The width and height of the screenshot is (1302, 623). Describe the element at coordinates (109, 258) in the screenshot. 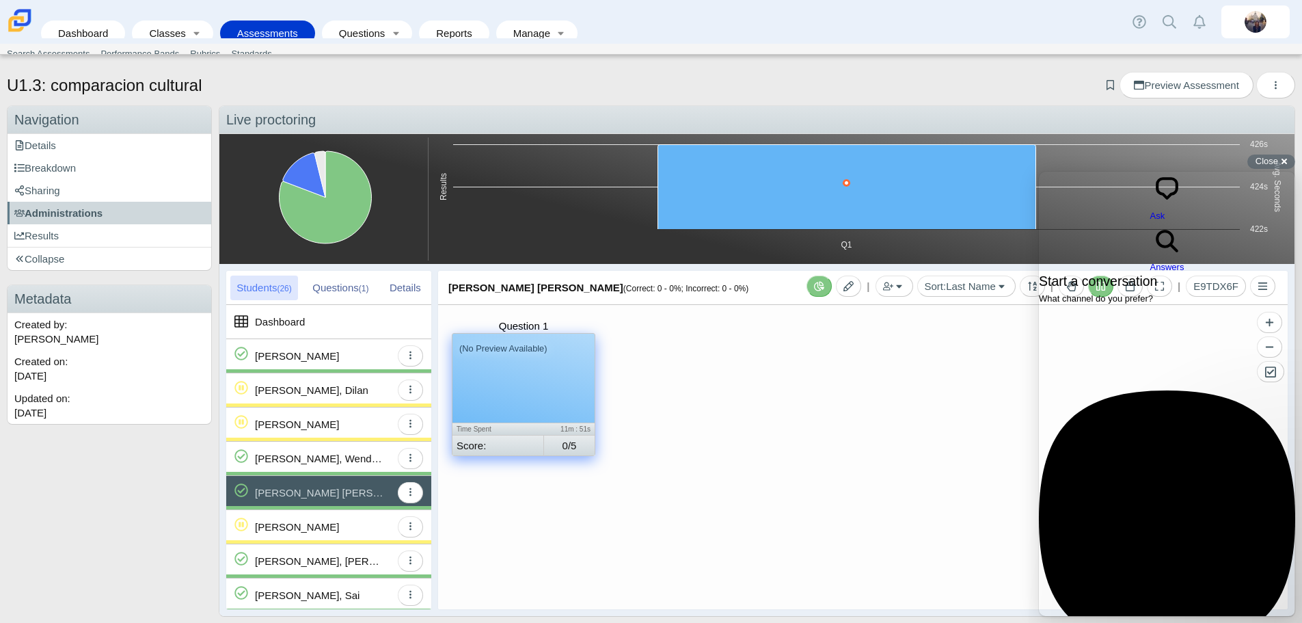

I see `a: Collapse` at that location.